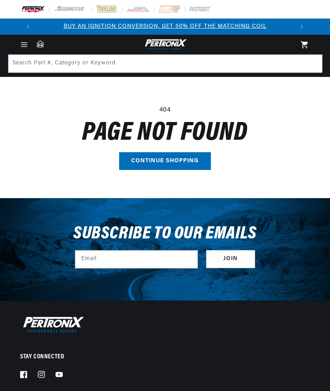 This screenshot has width=330, height=391. Describe the element at coordinates (313, 64) in the screenshot. I see `button: Search Part #, Category or Keyword` at that location.